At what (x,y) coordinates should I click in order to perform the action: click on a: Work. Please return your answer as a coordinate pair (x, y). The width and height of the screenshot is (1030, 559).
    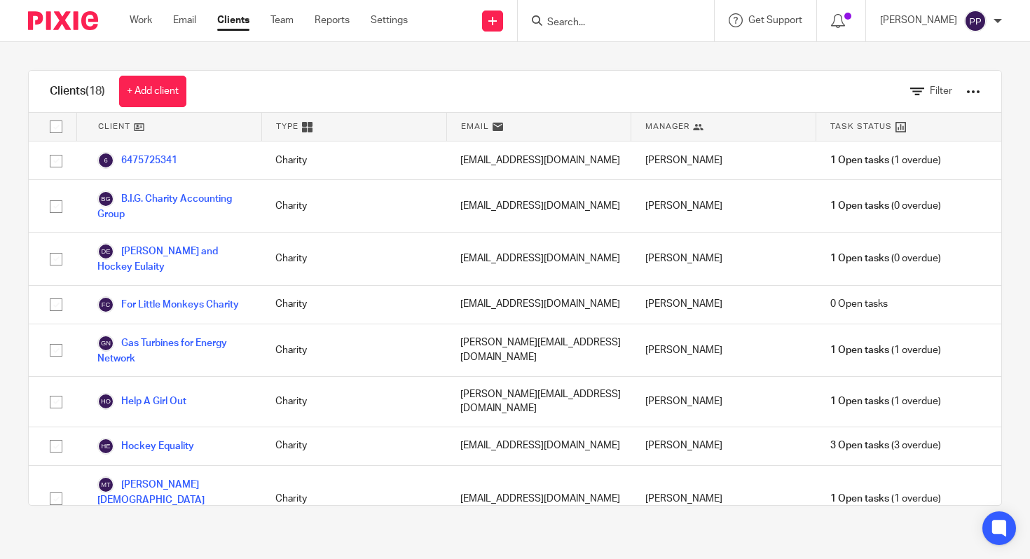
    Looking at the image, I should click on (141, 20).